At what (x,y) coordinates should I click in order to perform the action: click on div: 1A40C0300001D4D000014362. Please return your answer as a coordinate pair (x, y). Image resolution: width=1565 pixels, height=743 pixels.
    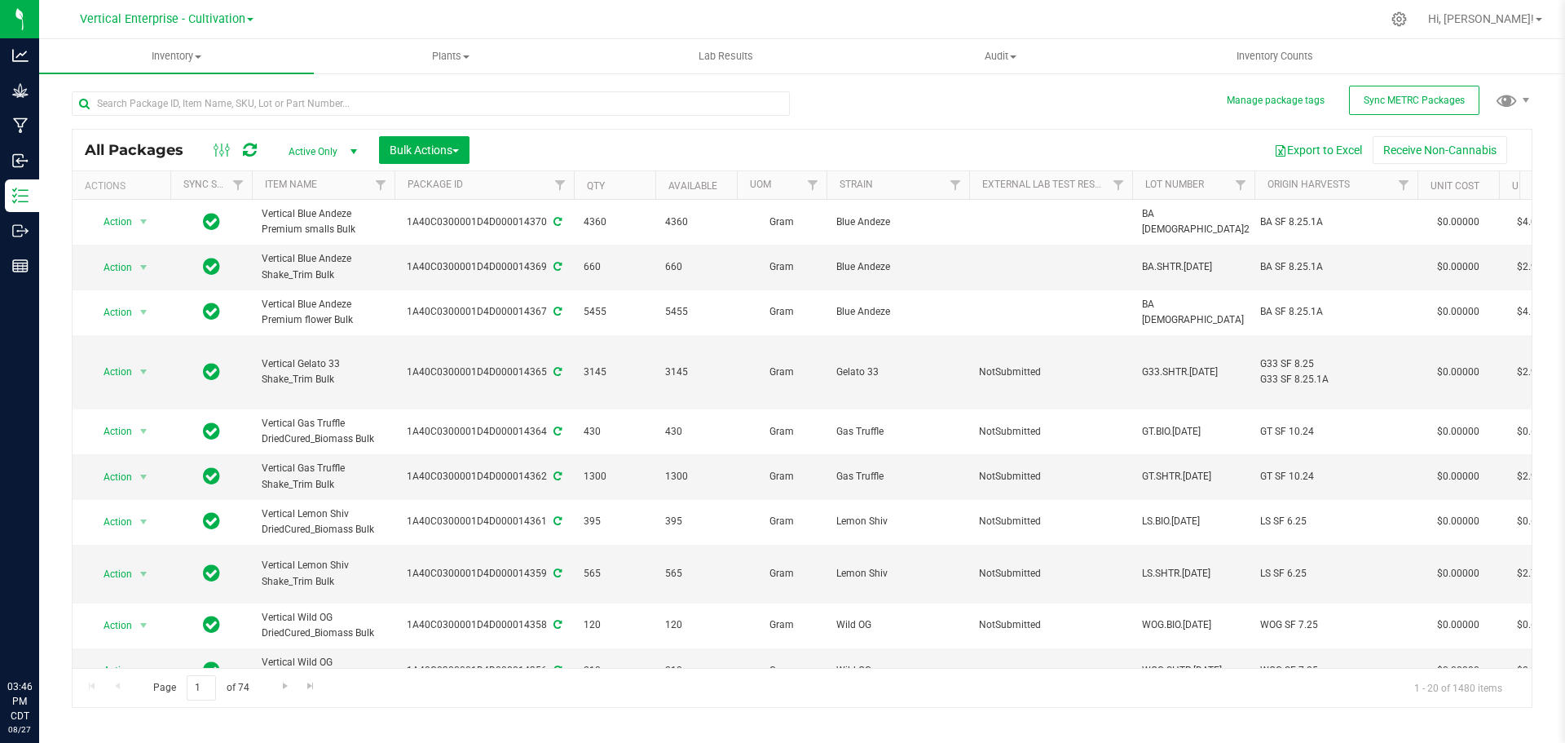
    Looking at the image, I should click on (484, 476).